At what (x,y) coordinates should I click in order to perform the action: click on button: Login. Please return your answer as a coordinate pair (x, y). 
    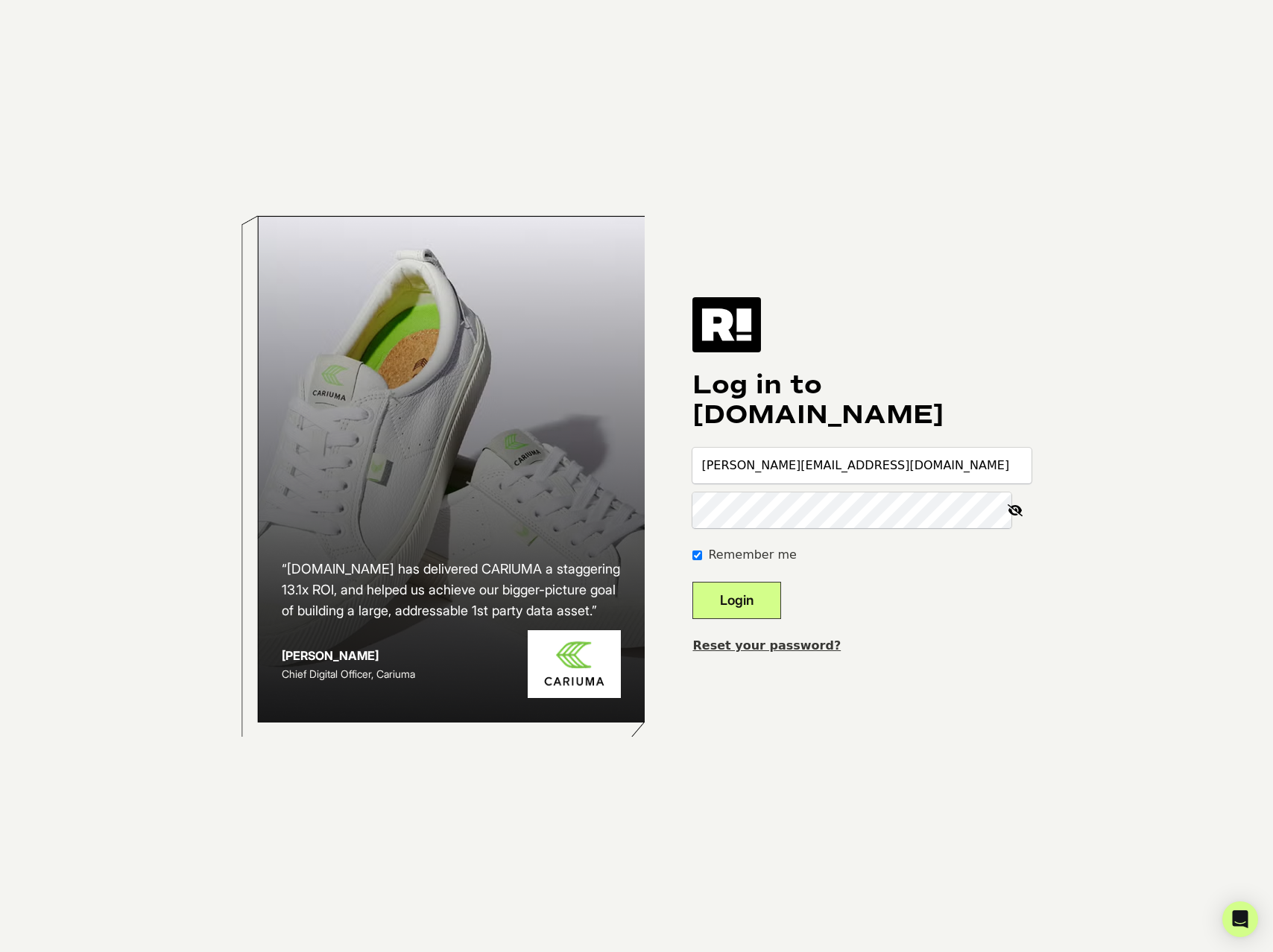
    Looking at the image, I should click on (736, 600).